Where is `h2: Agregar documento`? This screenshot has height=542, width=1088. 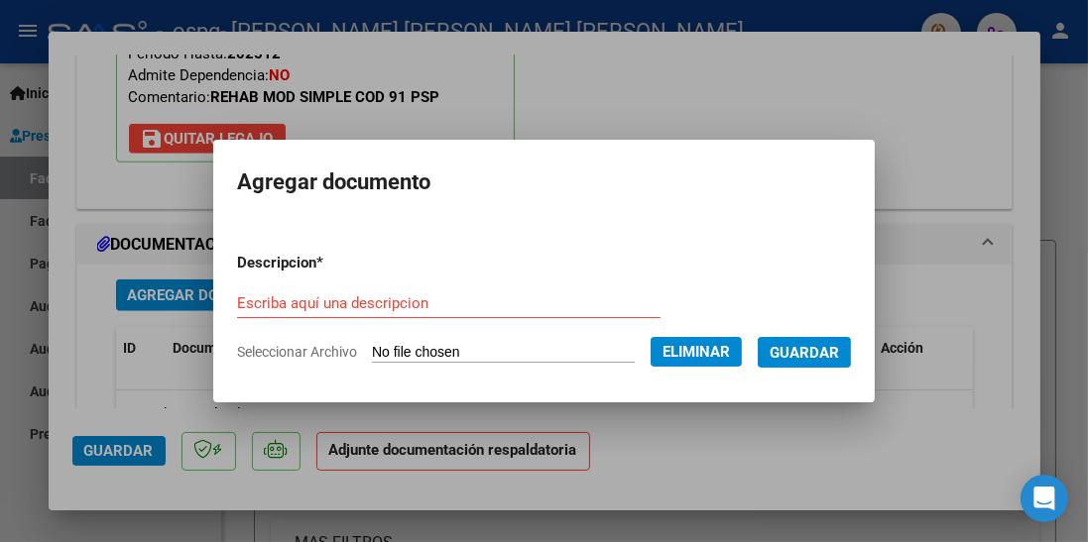
h2: Agregar documento is located at coordinates (543, 182).